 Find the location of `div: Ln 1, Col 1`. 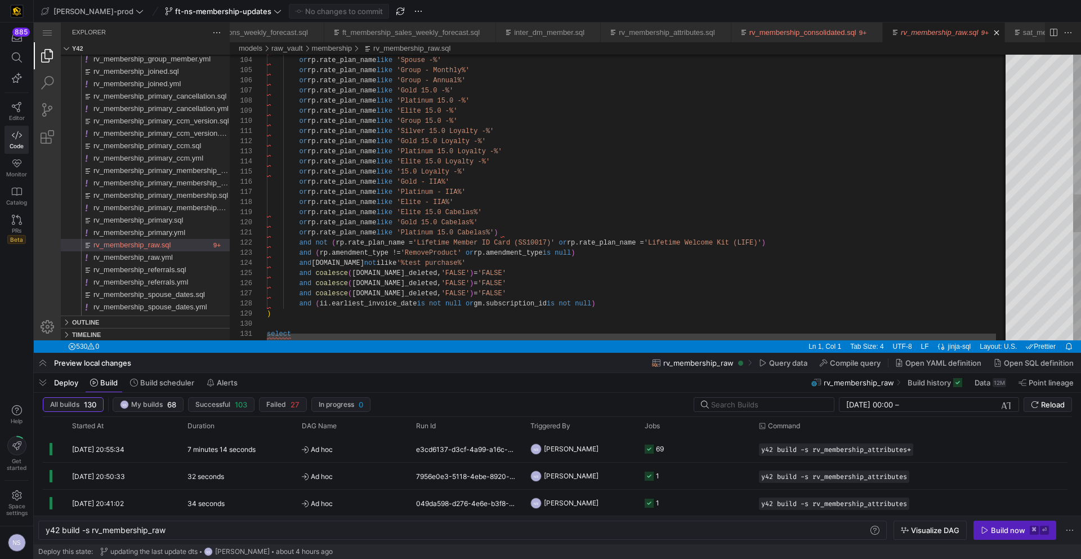

div: Ln 1, Col 1 is located at coordinates (791, 324).